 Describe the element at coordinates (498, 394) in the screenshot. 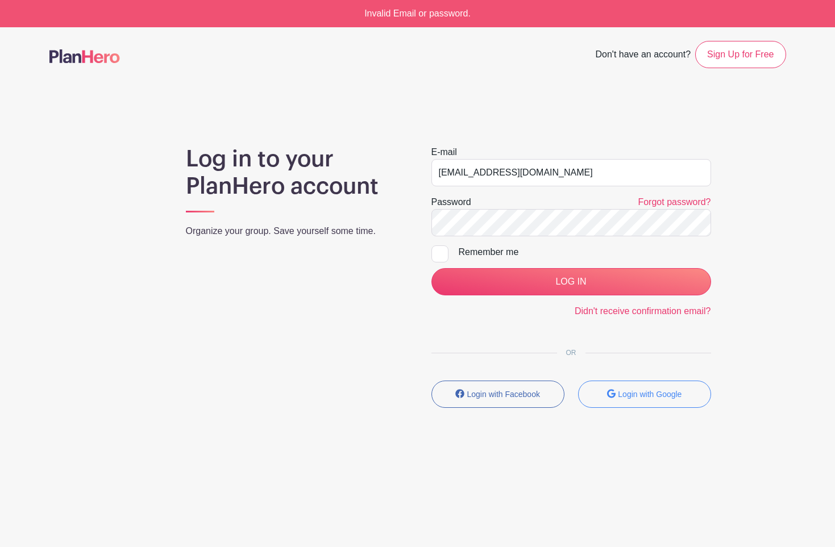

I see `button: Login with Facebook` at that location.